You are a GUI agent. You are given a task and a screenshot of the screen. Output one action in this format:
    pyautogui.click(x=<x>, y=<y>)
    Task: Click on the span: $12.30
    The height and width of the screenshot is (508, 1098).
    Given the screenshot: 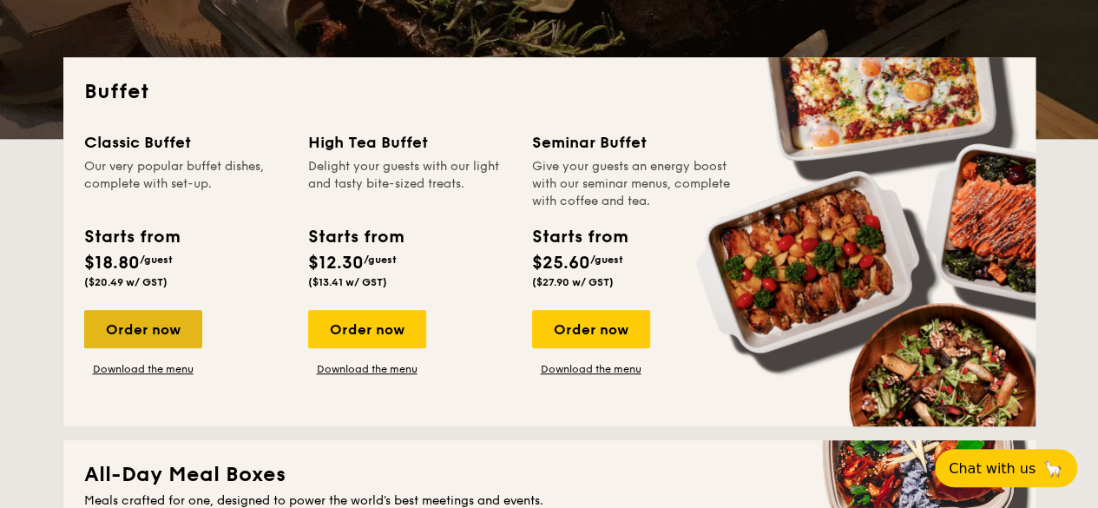 What is the action you would take?
    pyautogui.click(x=336, y=263)
    